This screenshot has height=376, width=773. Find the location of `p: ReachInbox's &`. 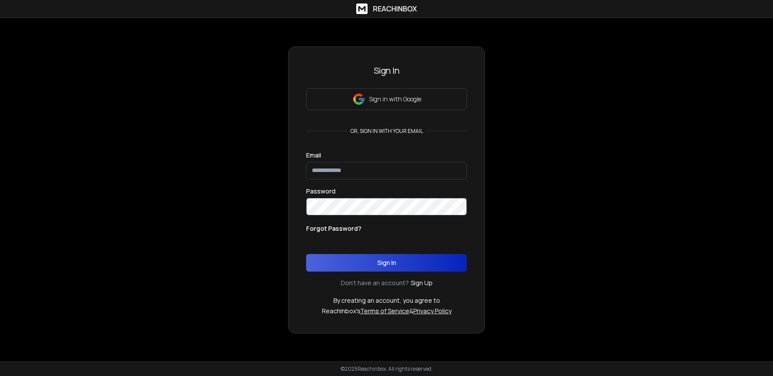

p: ReachInbox's & is located at coordinates (386, 311).